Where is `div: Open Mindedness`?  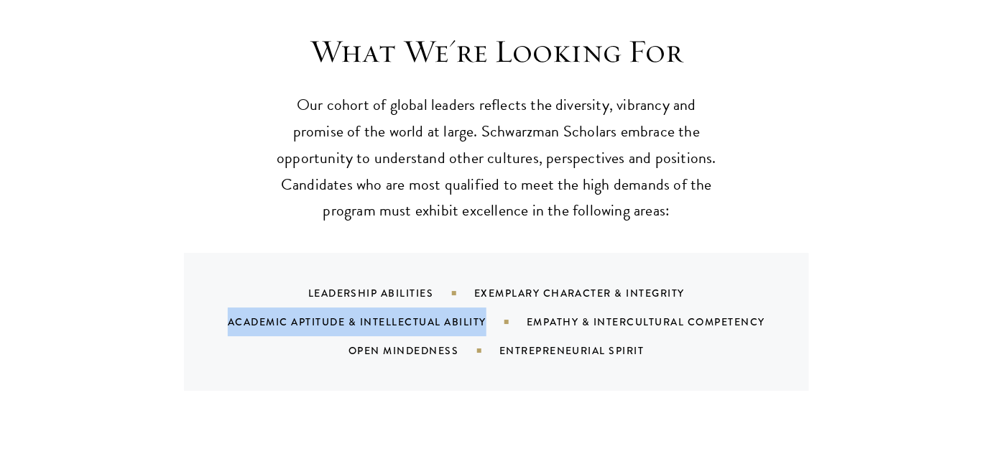 div: Open Mindedness is located at coordinates (424, 351).